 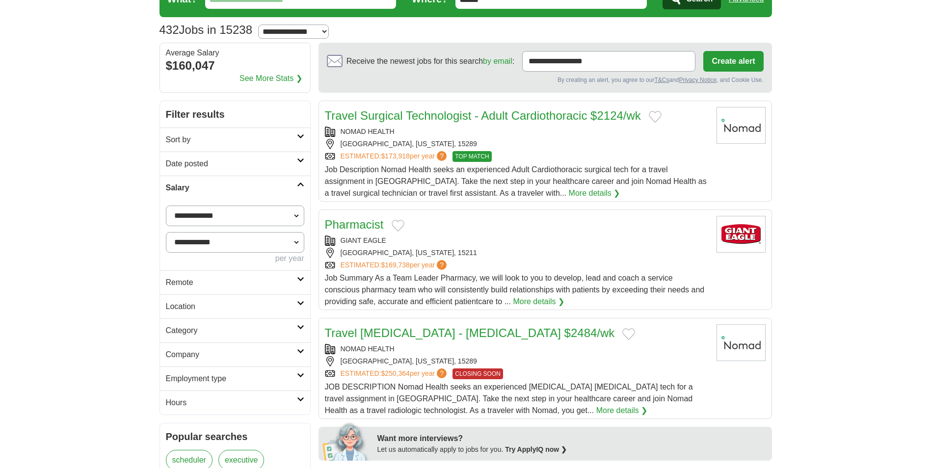 I want to click on span: $173,918, so click(x=395, y=156).